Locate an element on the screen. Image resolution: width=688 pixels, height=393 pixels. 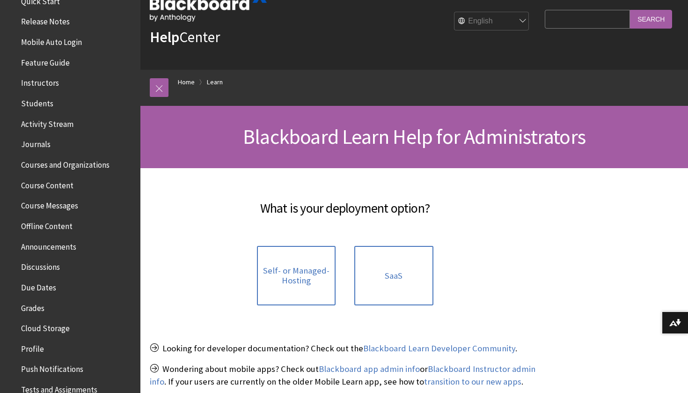
input: Search is located at coordinates (651, 19).